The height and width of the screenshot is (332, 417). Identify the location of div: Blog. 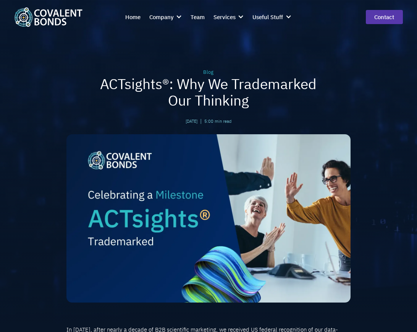
(209, 72).